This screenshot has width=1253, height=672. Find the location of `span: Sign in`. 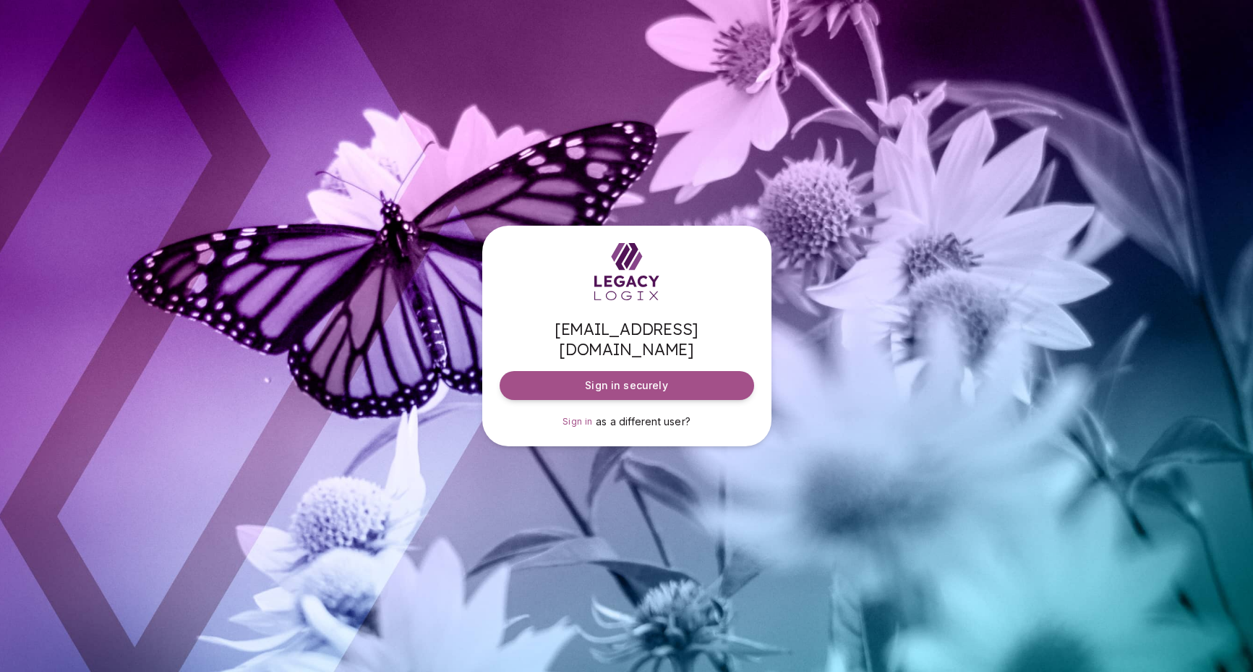

span: Sign in is located at coordinates (578, 421).